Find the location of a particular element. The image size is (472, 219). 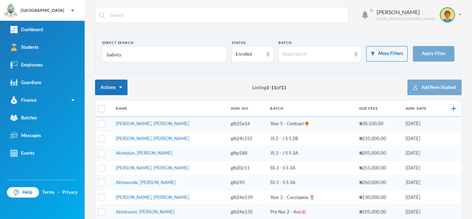

td: ₦205,000.00 is located at coordinates (379, 153).